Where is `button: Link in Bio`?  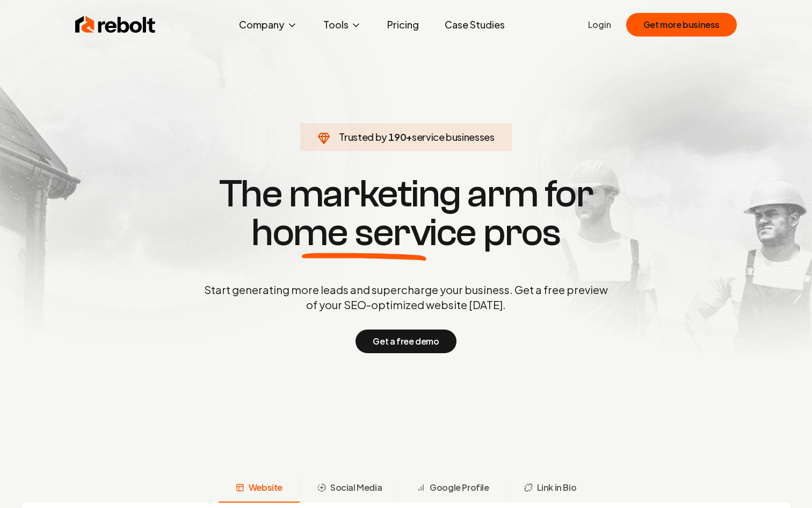
button: Link in Bio is located at coordinates (550, 488).